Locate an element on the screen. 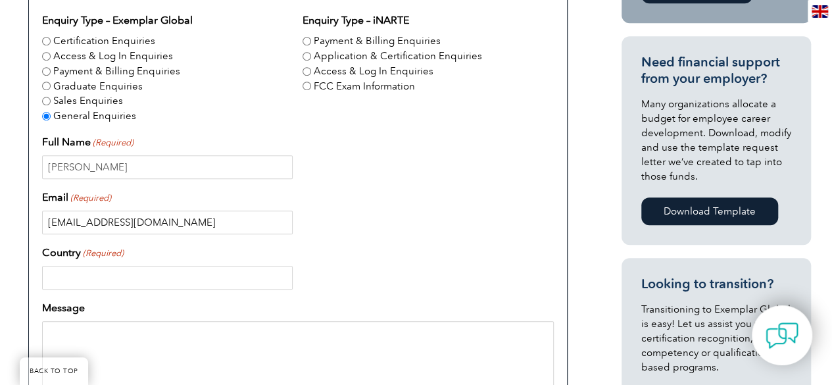 This screenshot has height=385, width=832. label: Sales Enquiries is located at coordinates (88, 101).